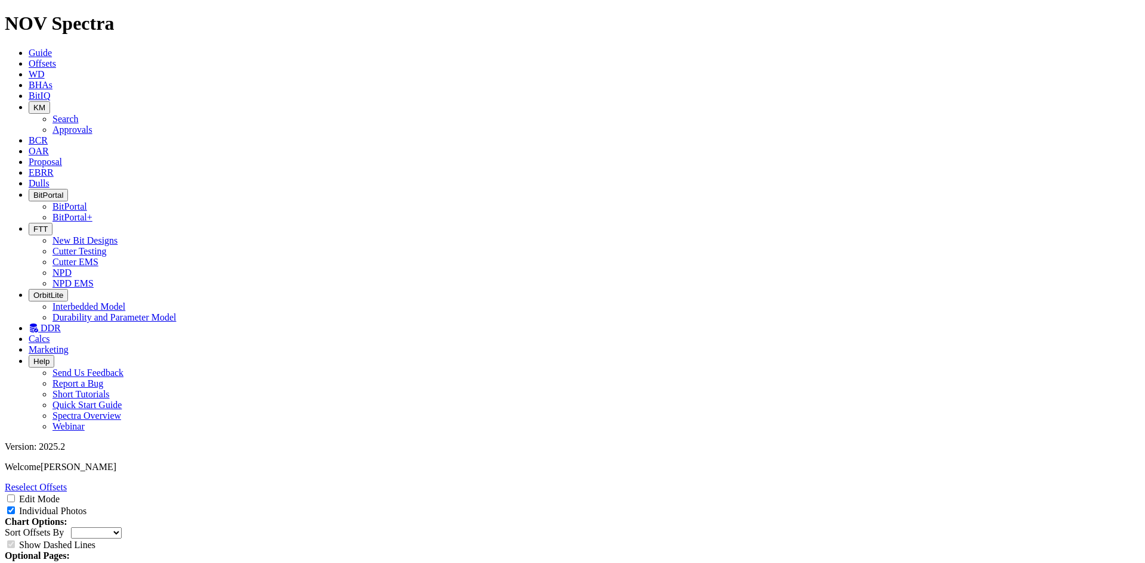  I want to click on span: BitIQ, so click(39, 95).